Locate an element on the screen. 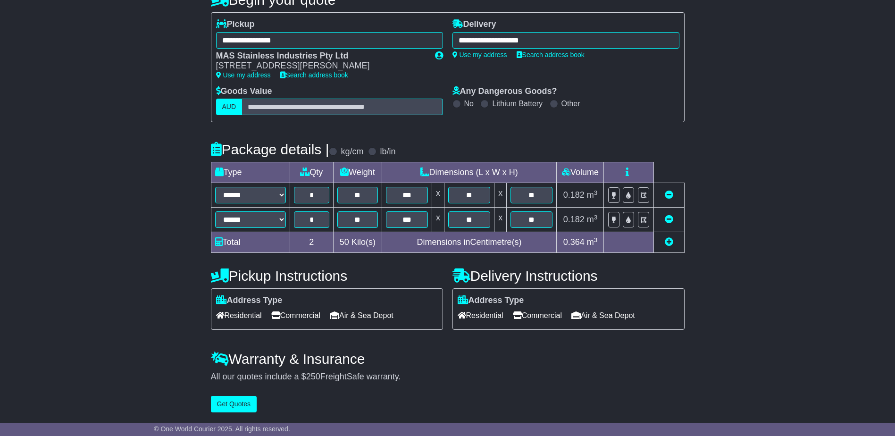  label: Any Dangerous Goods? is located at coordinates (505, 91).